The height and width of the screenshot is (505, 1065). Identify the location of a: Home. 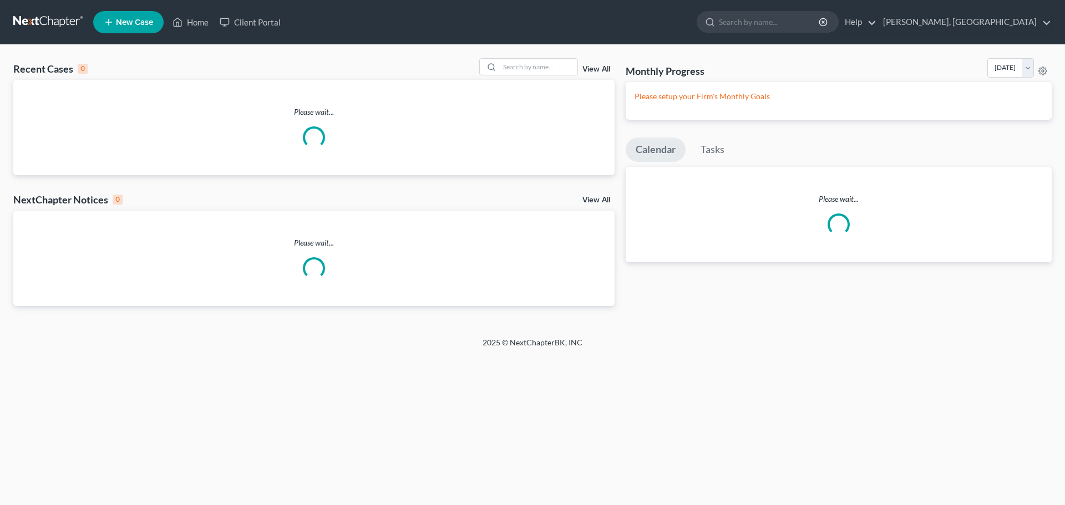
(190, 22).